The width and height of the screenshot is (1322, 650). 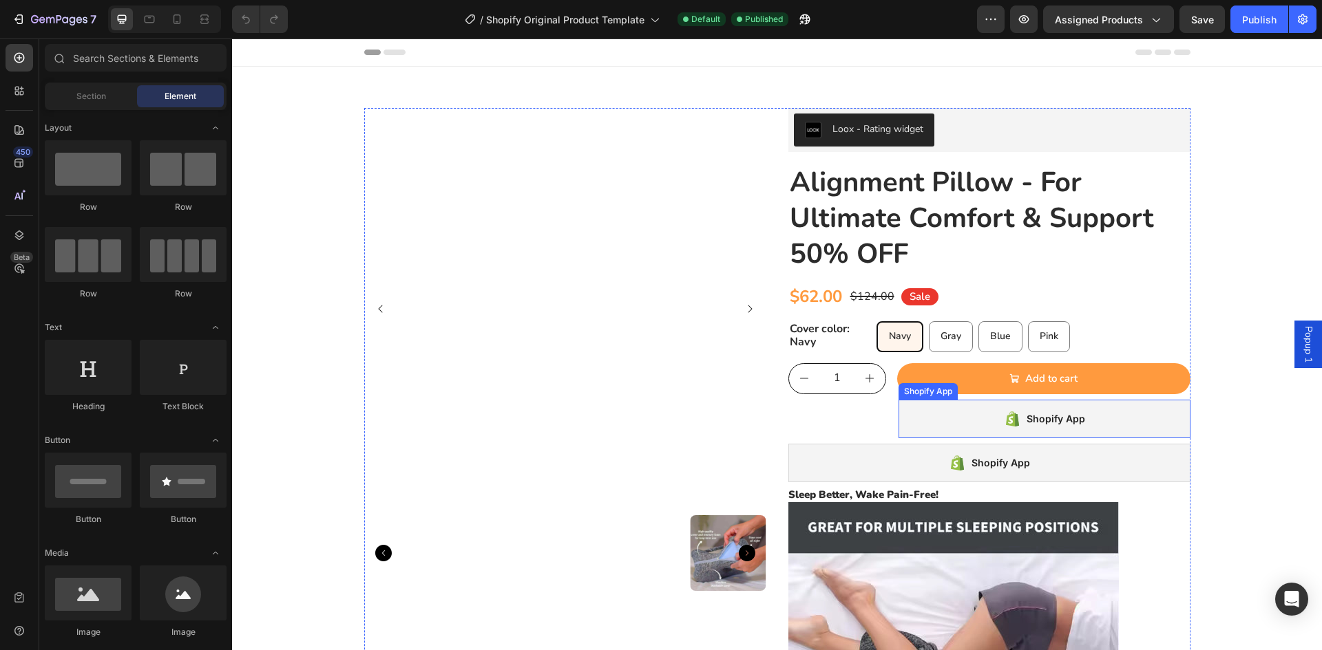 What do you see at coordinates (91, 96) in the screenshot?
I see `span: Section` at bounding box center [91, 96].